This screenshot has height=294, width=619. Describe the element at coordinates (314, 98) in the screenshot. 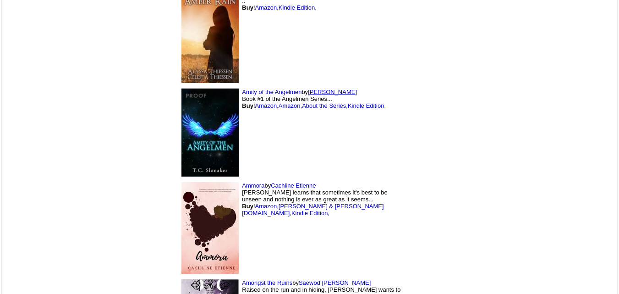

I see `font: by Book #1 of the Angelmen Series... ! , , , ,` at that location.